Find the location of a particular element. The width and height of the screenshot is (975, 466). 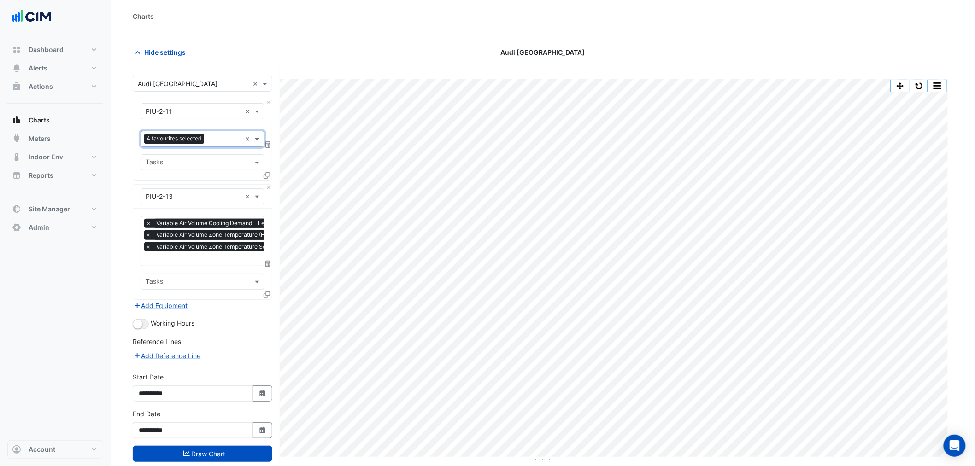

app-icon: Dashboard is located at coordinates (17, 50).